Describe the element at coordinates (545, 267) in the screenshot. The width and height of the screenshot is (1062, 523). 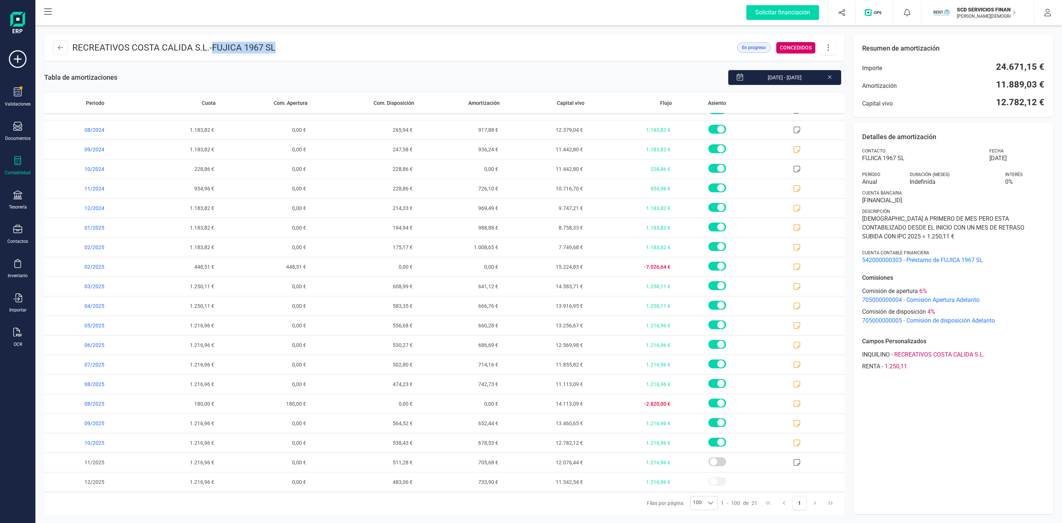
I see `span: 15.224,83 €` at that location.